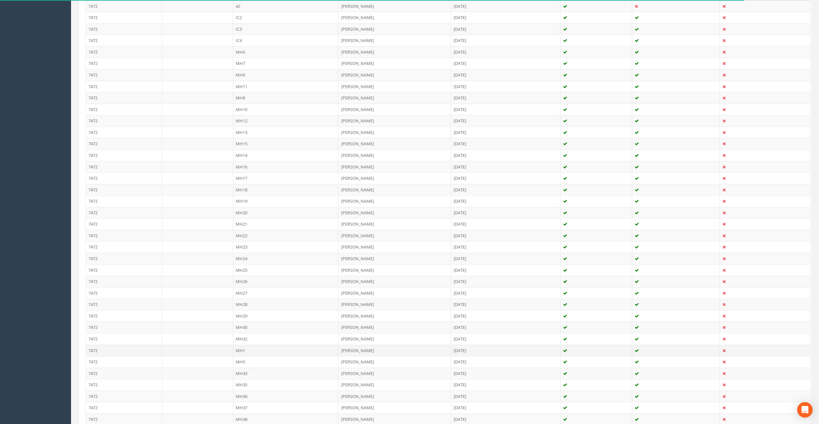 The image size is (819, 424). I want to click on td: MH21, so click(286, 224).